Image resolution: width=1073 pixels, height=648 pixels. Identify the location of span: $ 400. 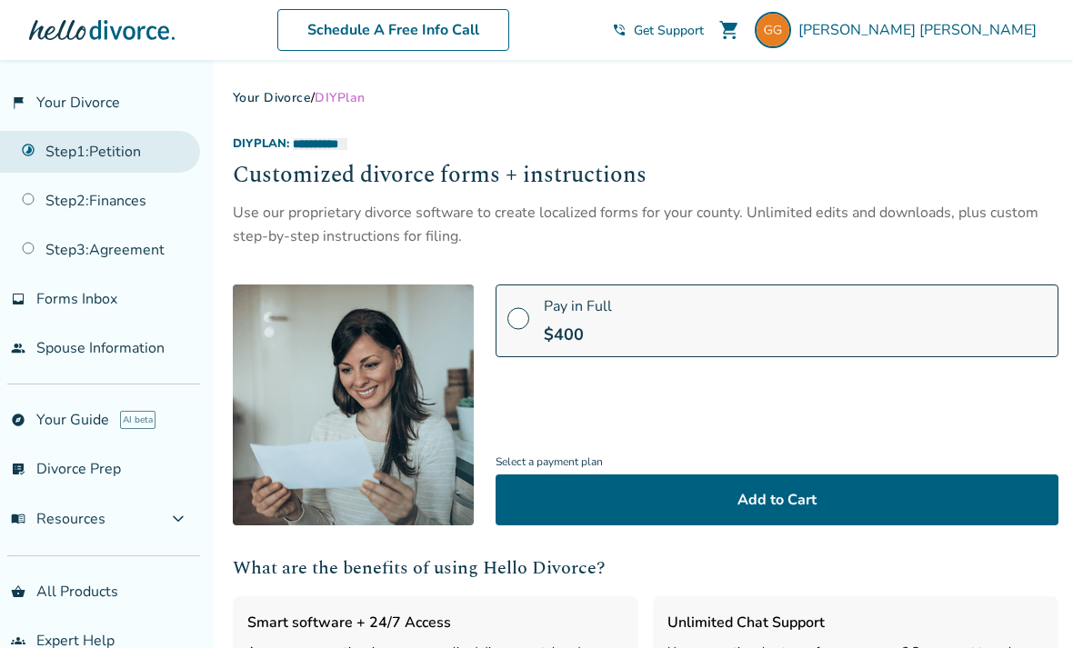
(564, 334).